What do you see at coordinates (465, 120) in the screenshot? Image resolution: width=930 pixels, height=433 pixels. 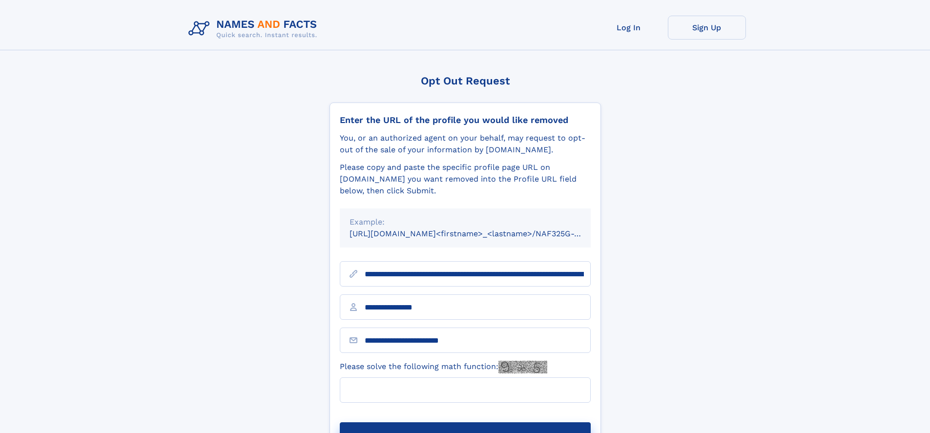 I see `div: Enter the URL of the profile you would like removed` at bounding box center [465, 120].